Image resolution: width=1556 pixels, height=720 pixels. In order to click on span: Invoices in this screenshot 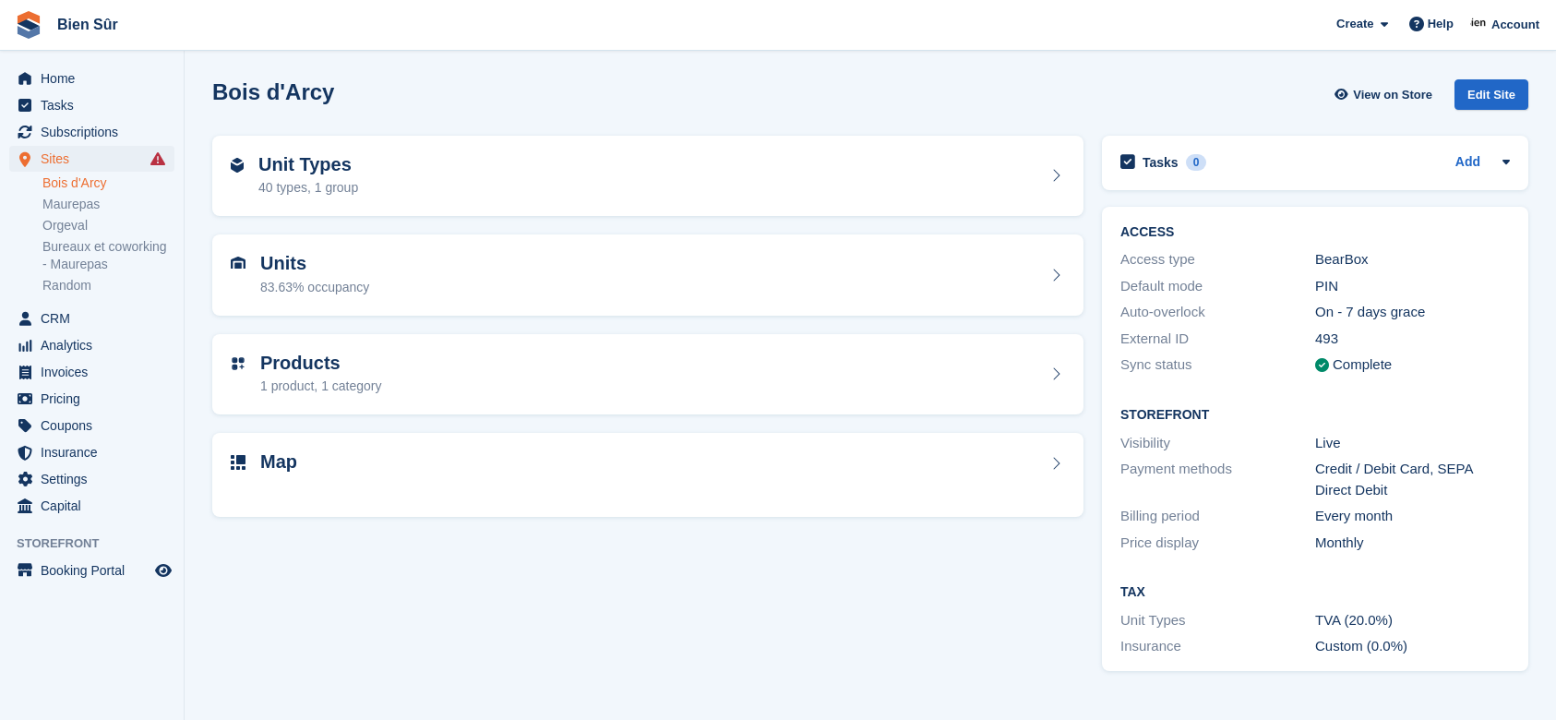, I will do `click(96, 372)`.